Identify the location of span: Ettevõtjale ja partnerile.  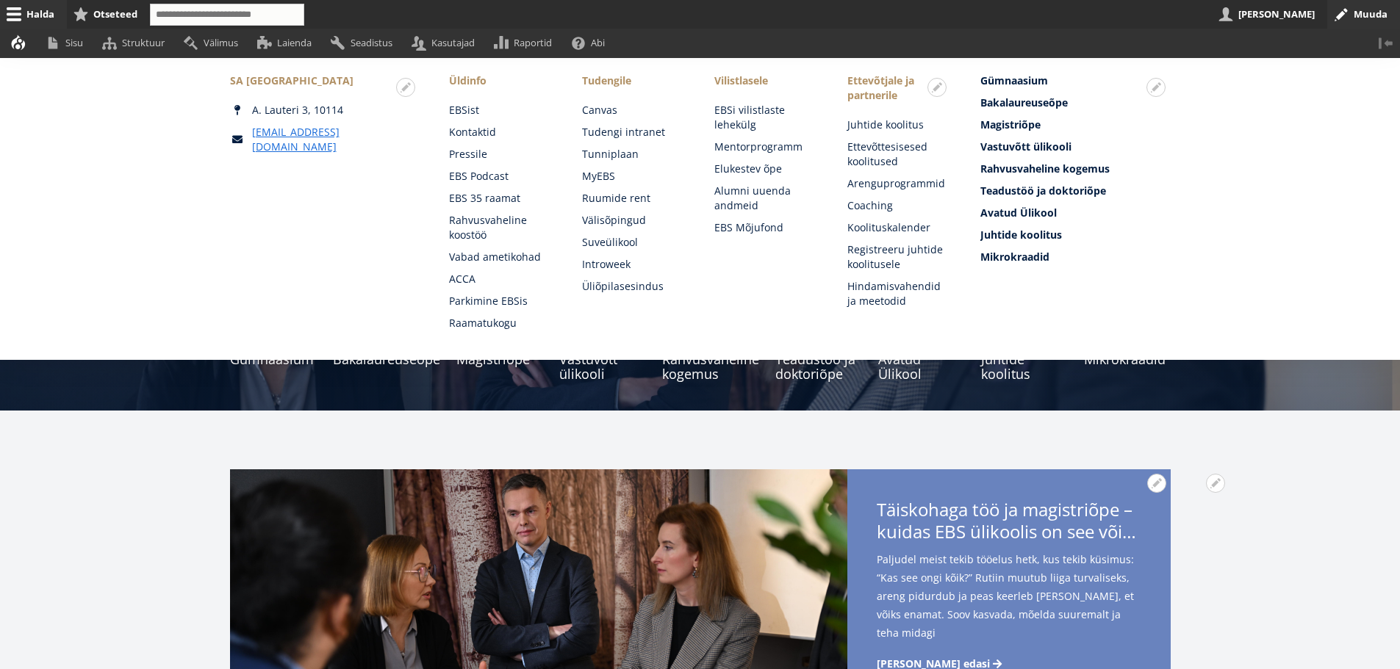
(899, 88).